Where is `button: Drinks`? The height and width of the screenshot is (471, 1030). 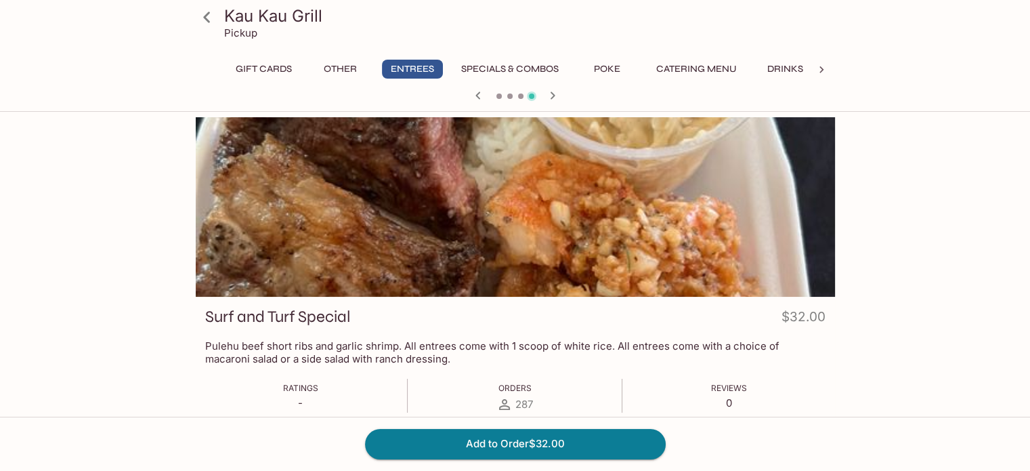 button: Drinks is located at coordinates (786, 69).